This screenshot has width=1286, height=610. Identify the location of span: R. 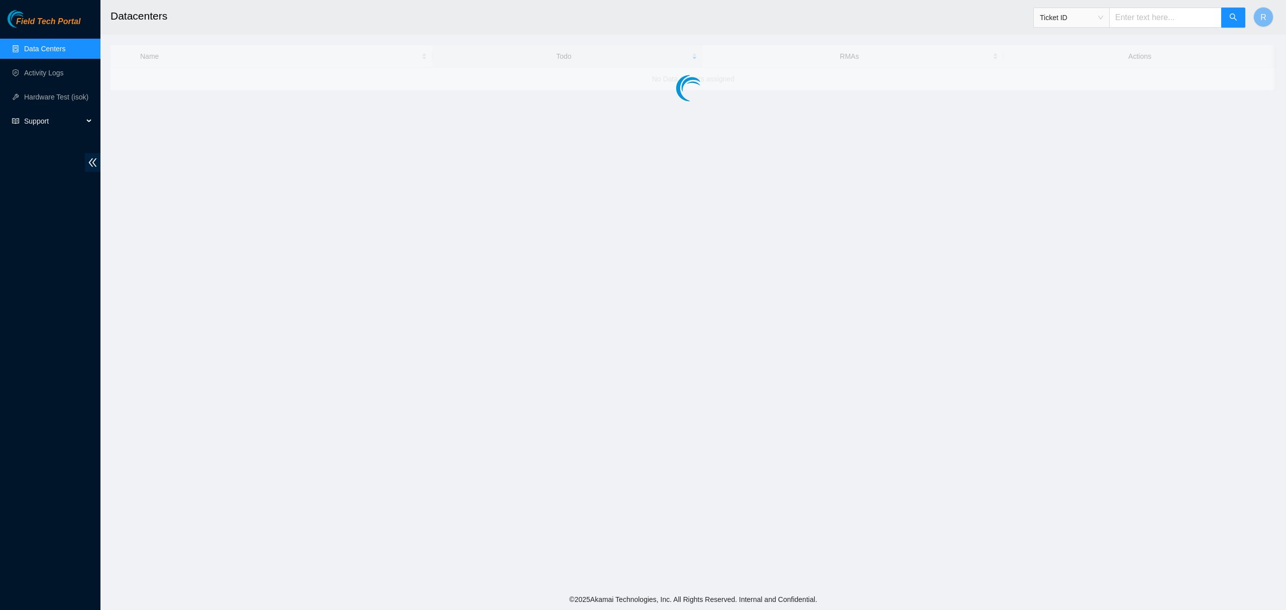
(1264, 17).